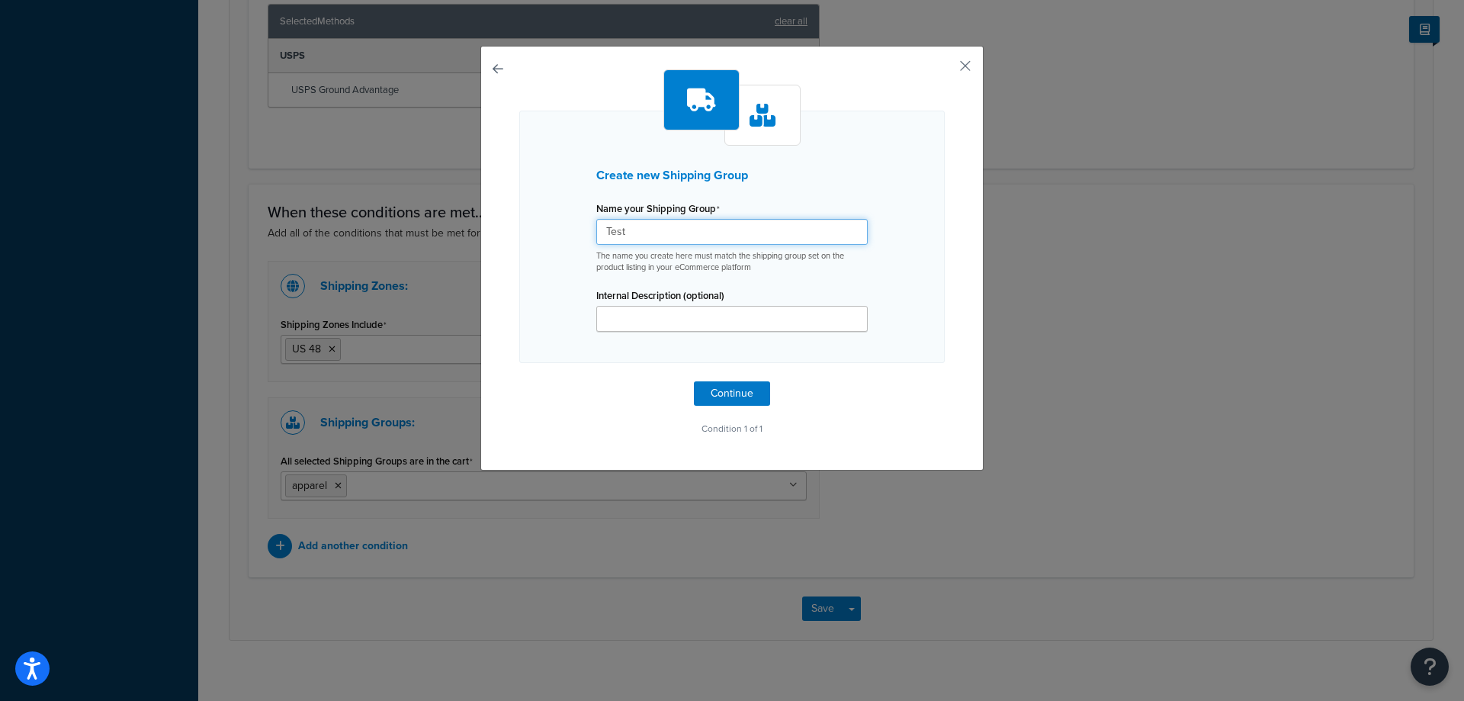 Image resolution: width=1464 pixels, height=701 pixels. I want to click on label: Name your Shipping Group, so click(658, 209).